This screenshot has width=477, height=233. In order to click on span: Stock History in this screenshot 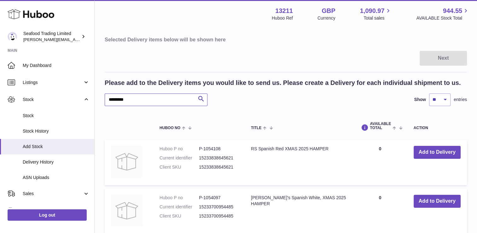, I will do `click(56, 131)`.